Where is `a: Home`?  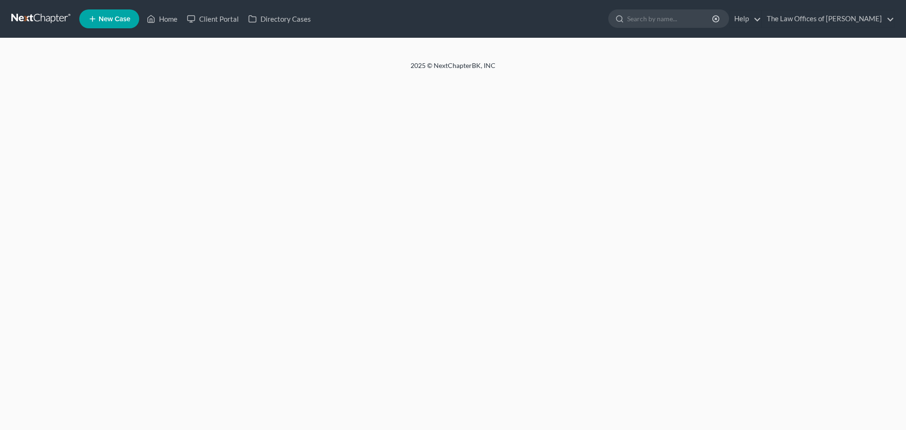
a: Home is located at coordinates (162, 19).